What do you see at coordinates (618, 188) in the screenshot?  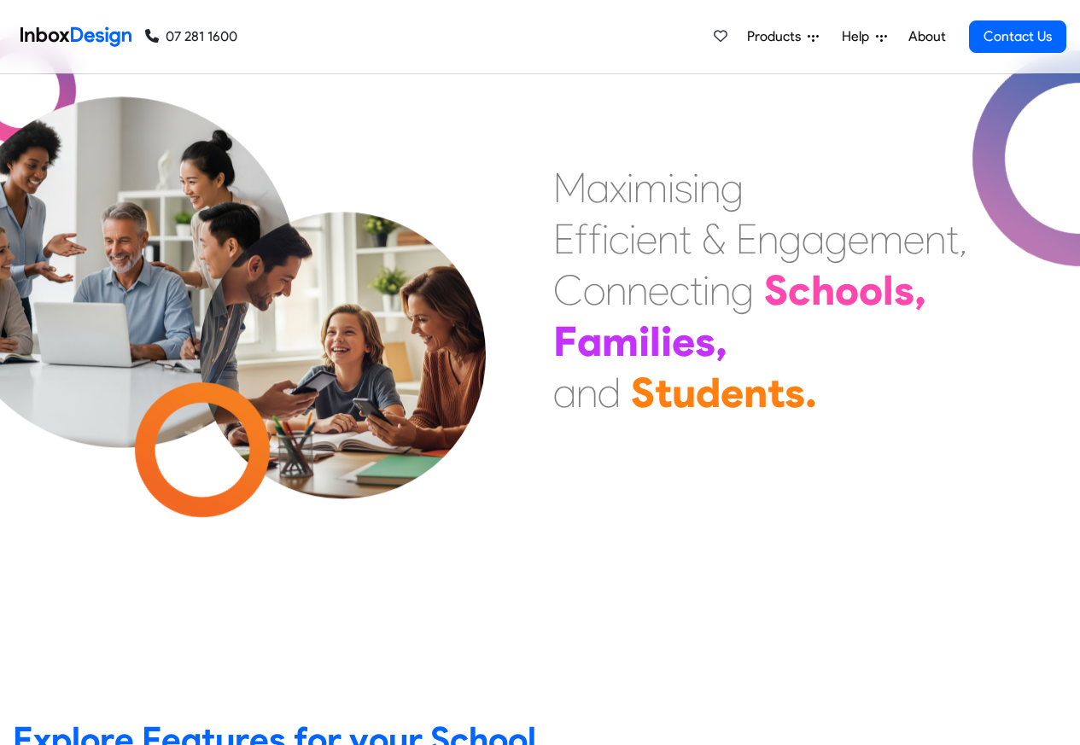 I see `div: x` at bounding box center [618, 188].